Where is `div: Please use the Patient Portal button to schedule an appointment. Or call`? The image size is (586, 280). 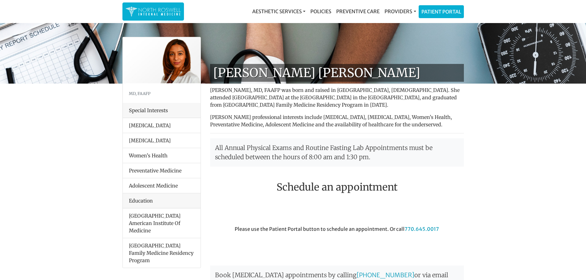
div: Please use the Patient Portal button to schedule an appointment. Or call is located at coordinates (337, 243).